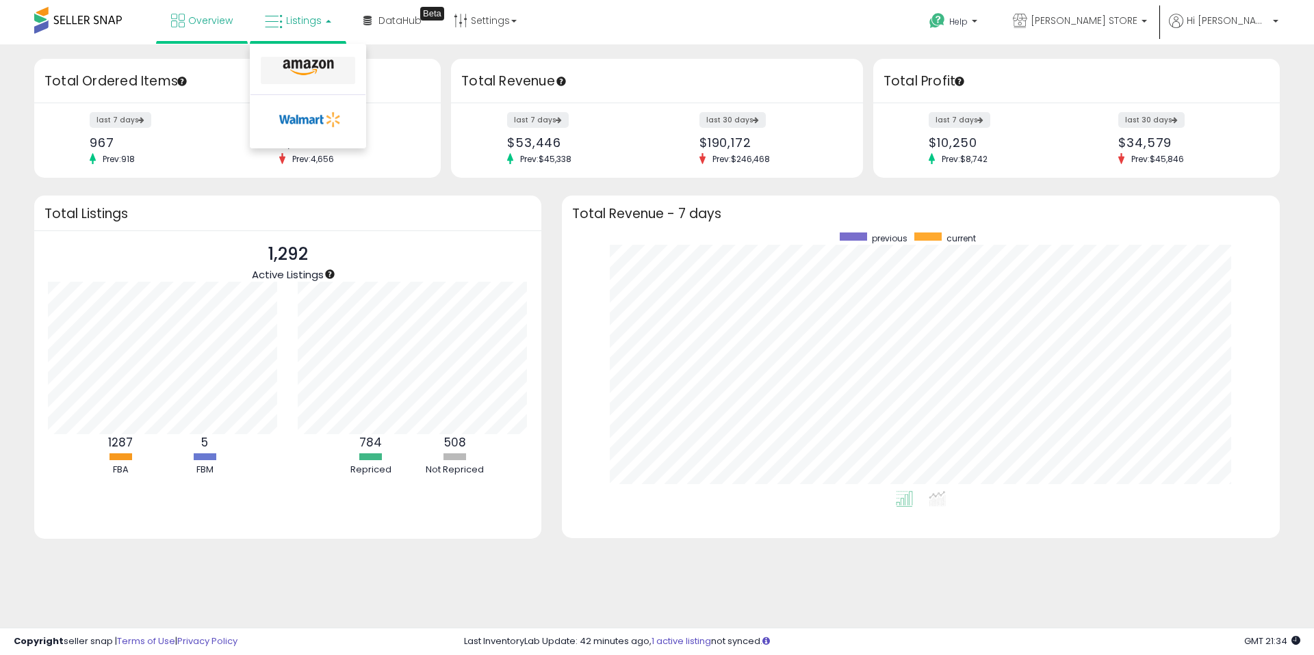 This screenshot has width=1314, height=655. Describe the element at coordinates (741, 159) in the screenshot. I see `span: Prev: $246,468` at that location.